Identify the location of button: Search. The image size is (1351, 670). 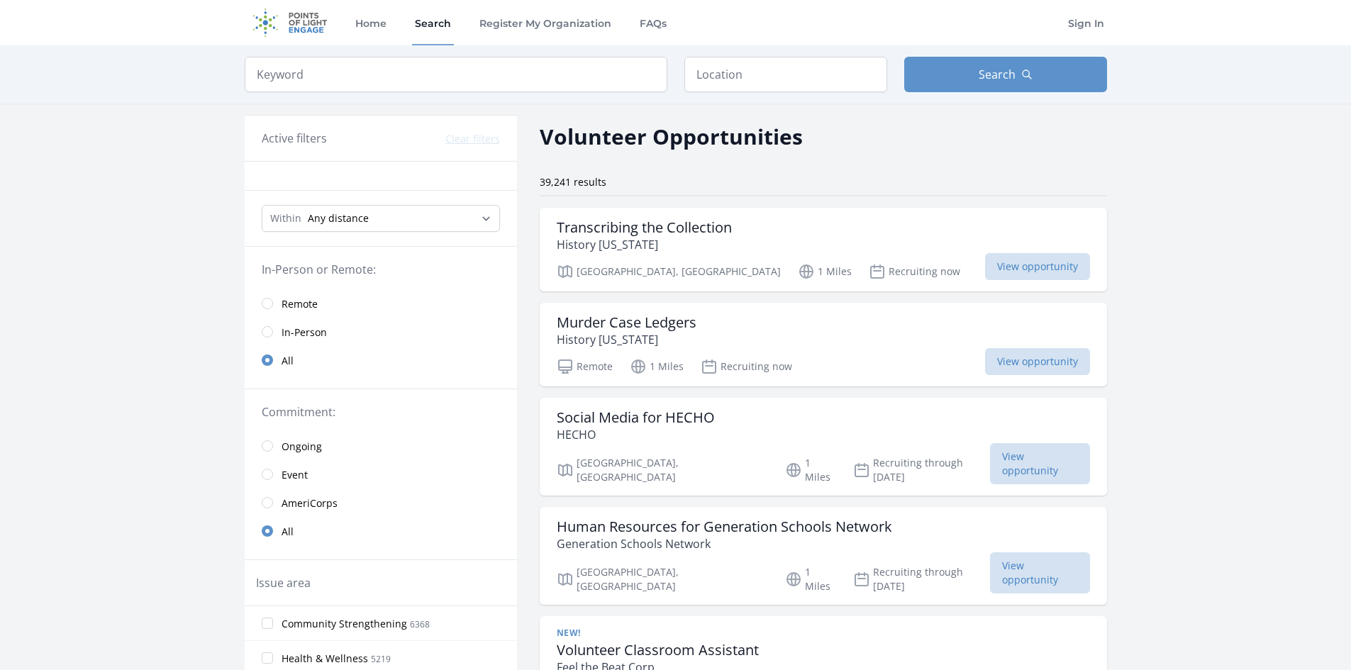
(1006, 74).